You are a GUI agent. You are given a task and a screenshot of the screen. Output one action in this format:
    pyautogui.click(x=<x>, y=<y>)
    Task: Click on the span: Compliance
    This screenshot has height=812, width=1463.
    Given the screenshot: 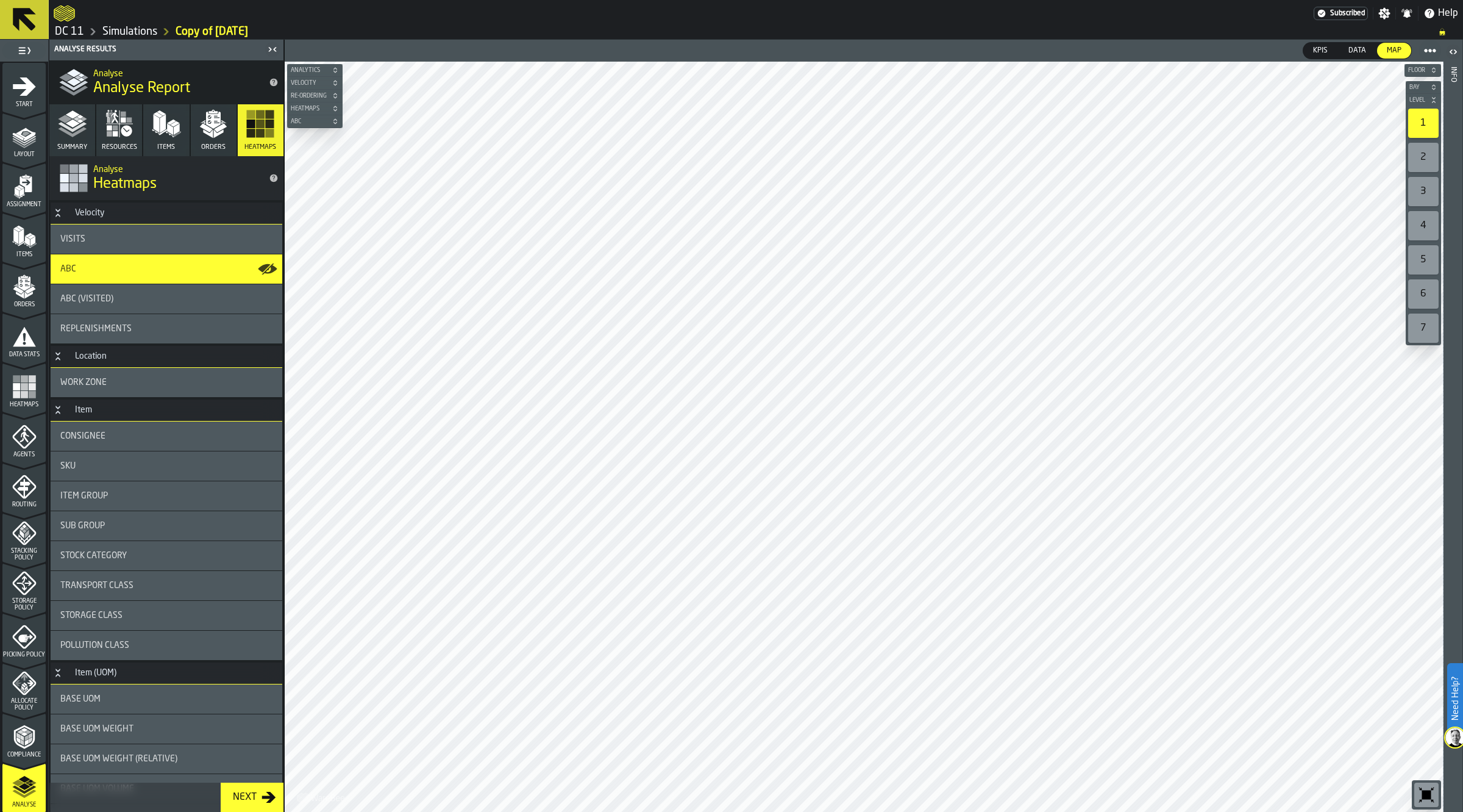 What is the action you would take?
    pyautogui.click(x=24, y=754)
    